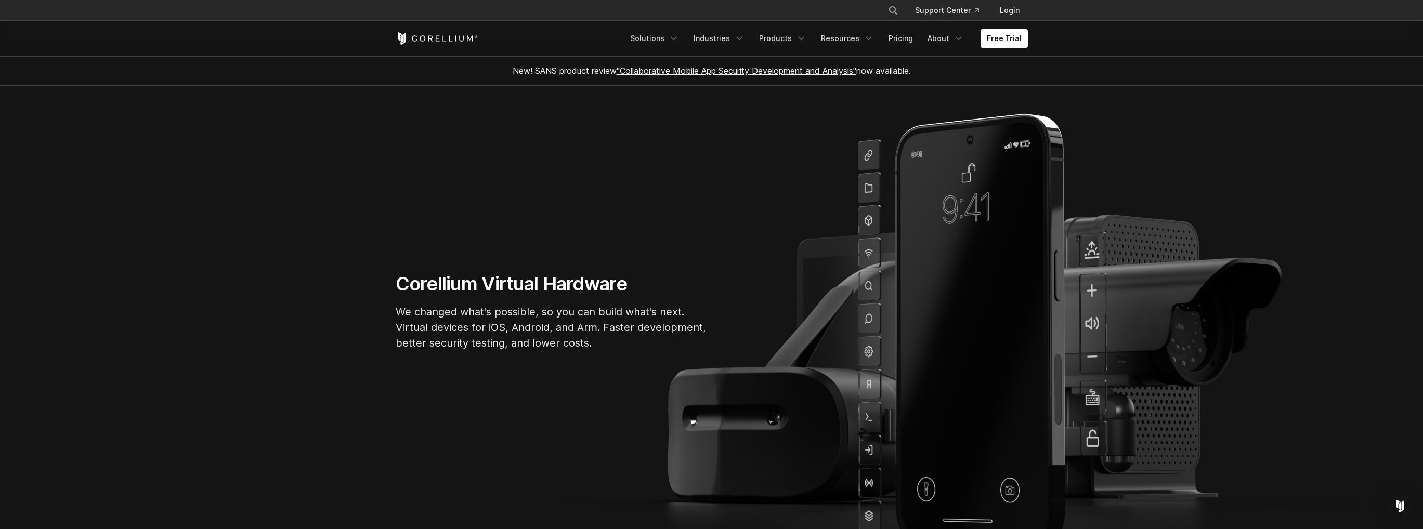 This screenshot has height=529, width=1423. I want to click on a: Solutions, so click(655, 38).